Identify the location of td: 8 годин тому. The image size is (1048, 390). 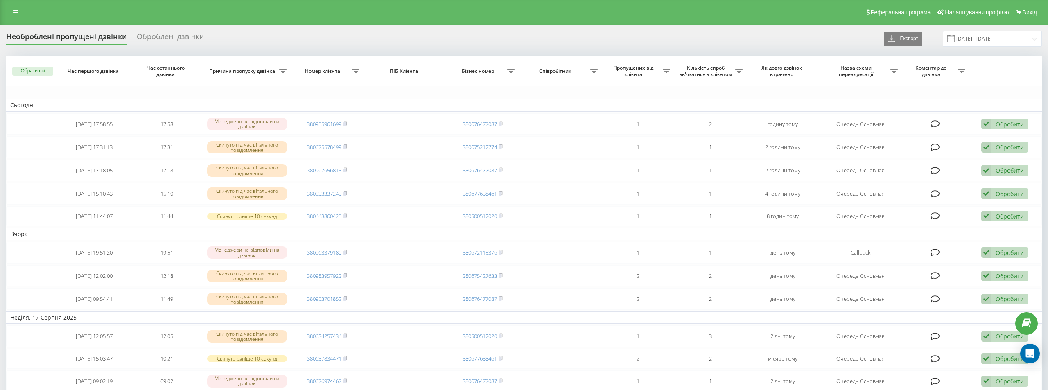
(783, 216).